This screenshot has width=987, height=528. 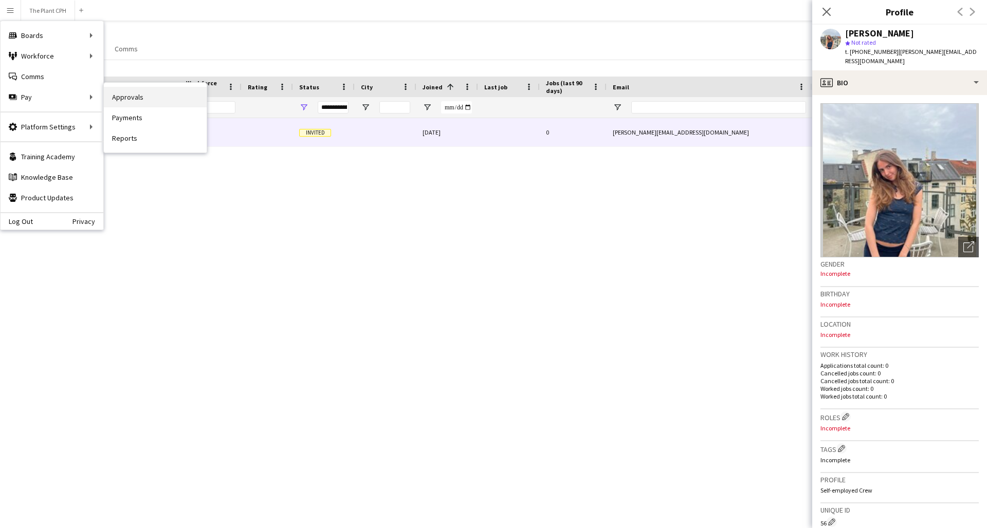 I want to click on a: Reports, so click(x=155, y=138).